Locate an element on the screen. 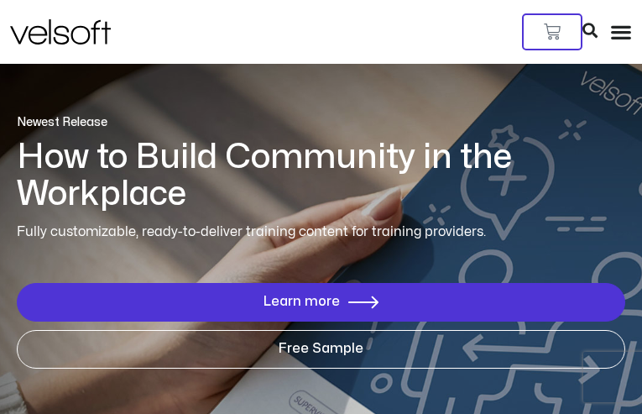  p: Fully customizable, ready-to-deliver training content for training providers. is located at coordinates (321, 232).